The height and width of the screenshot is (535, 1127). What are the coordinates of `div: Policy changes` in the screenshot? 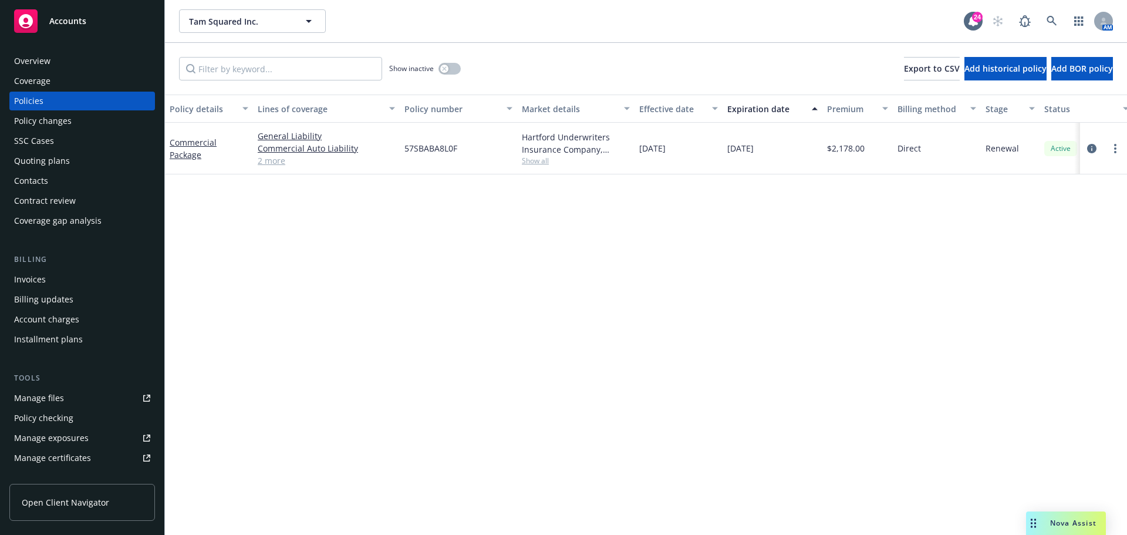 It's located at (43, 121).